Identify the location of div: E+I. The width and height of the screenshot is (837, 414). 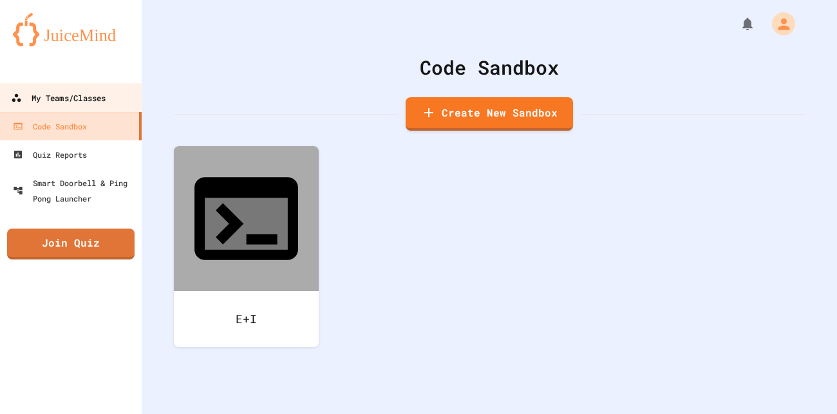
(246, 319).